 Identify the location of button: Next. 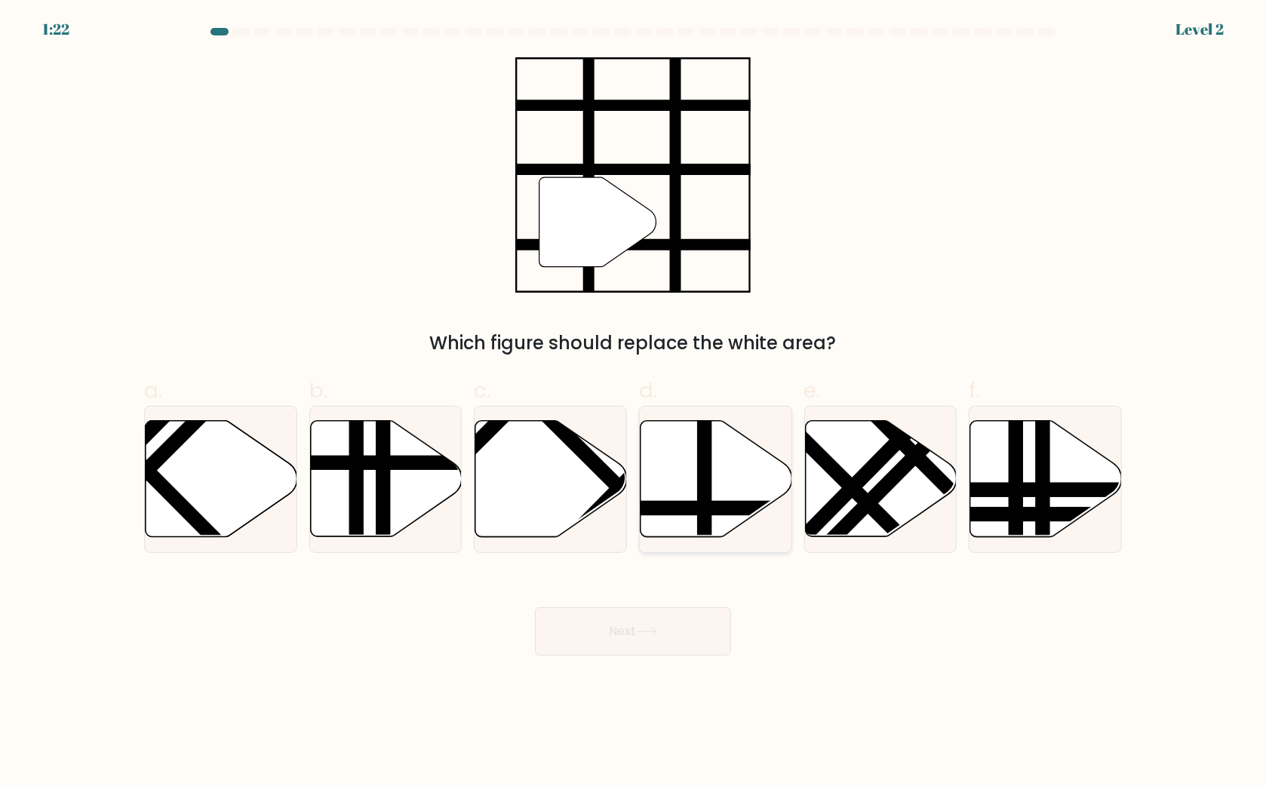
(633, 631).